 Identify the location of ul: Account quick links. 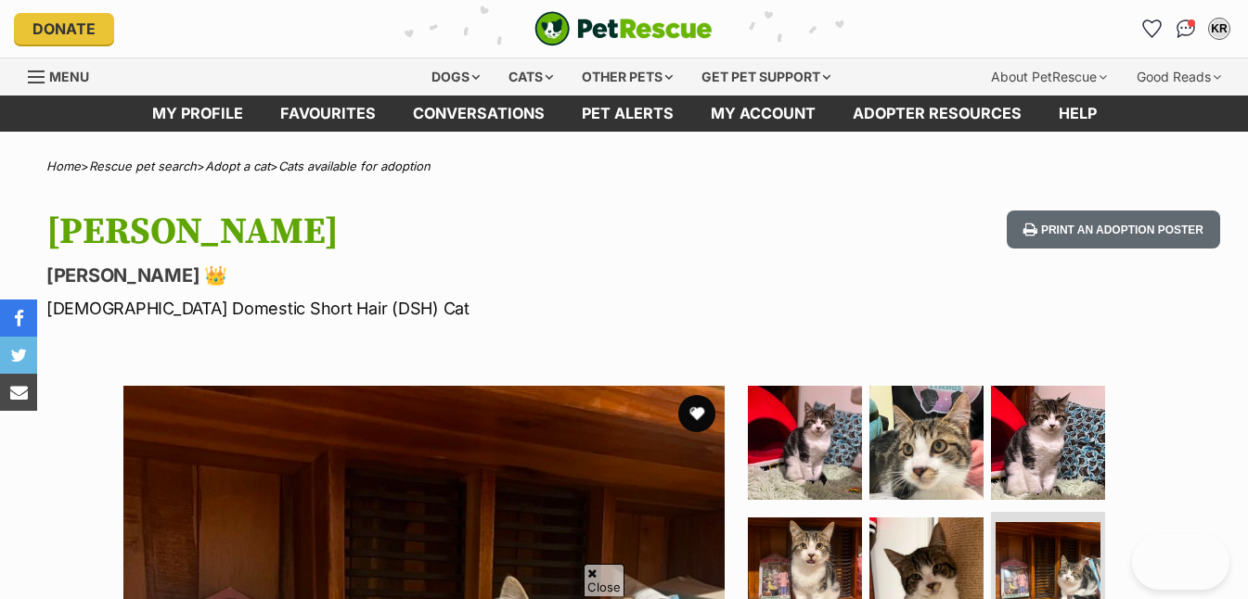
(1186, 29).